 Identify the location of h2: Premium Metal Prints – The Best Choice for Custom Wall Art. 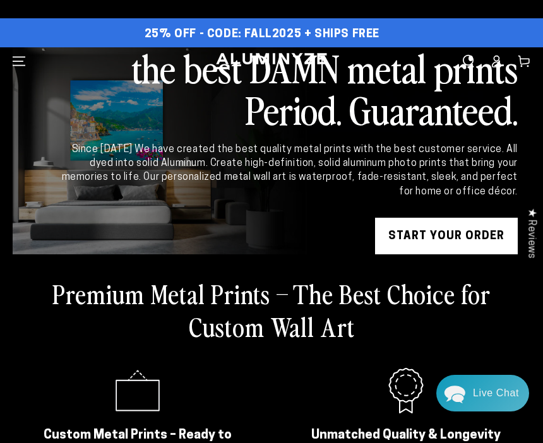
(271, 310).